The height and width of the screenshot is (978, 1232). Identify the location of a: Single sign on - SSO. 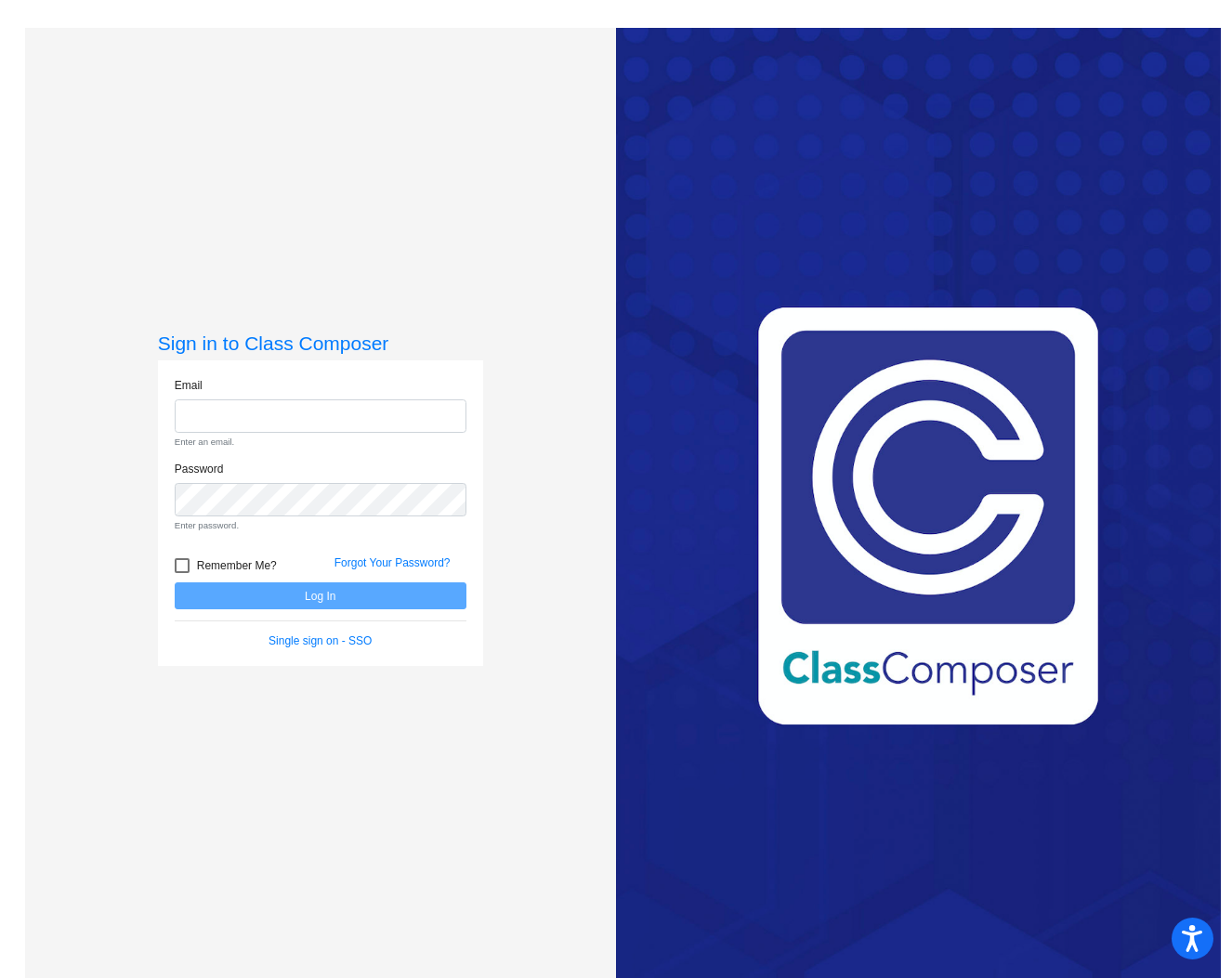
(320, 641).